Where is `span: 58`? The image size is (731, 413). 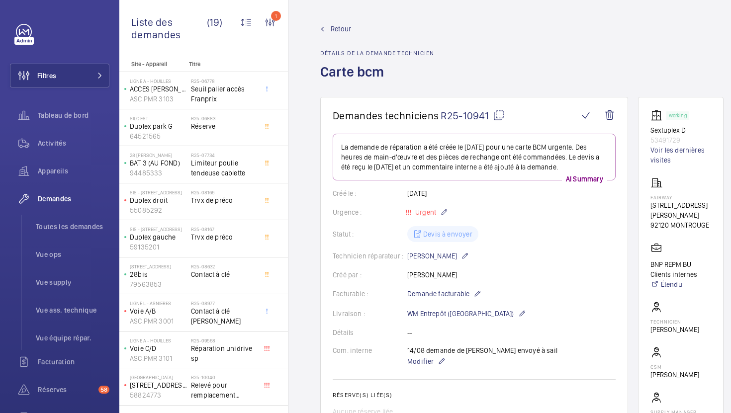 span: 58 is located at coordinates (104, 390).